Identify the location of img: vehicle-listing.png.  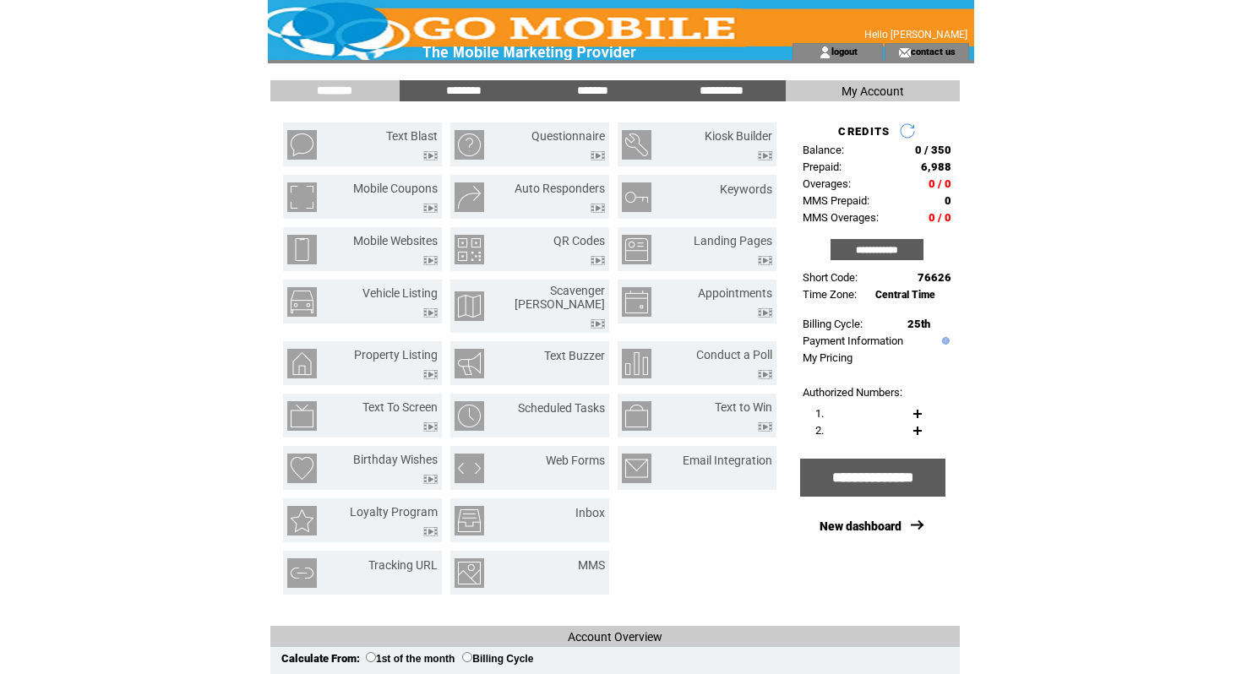
(302, 302).